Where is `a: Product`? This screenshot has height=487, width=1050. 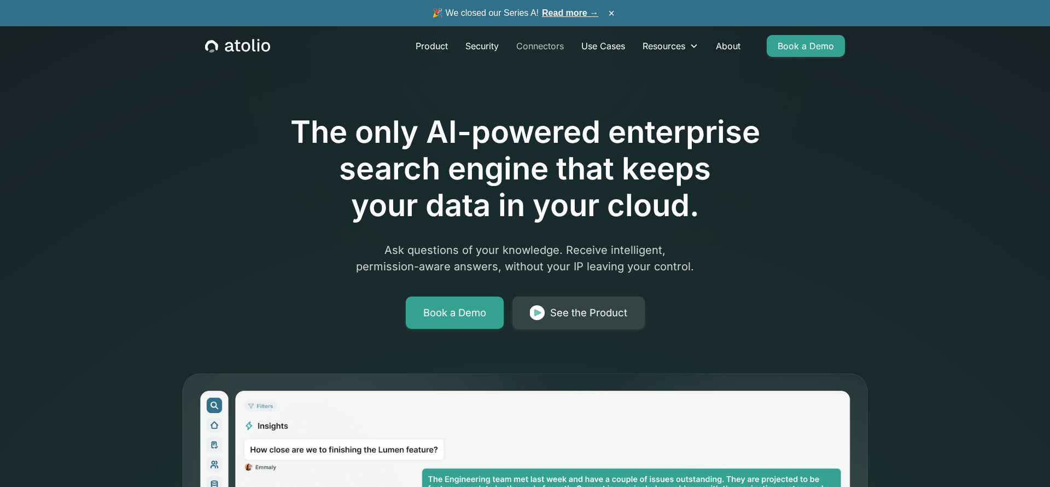 a: Product is located at coordinates (431, 46).